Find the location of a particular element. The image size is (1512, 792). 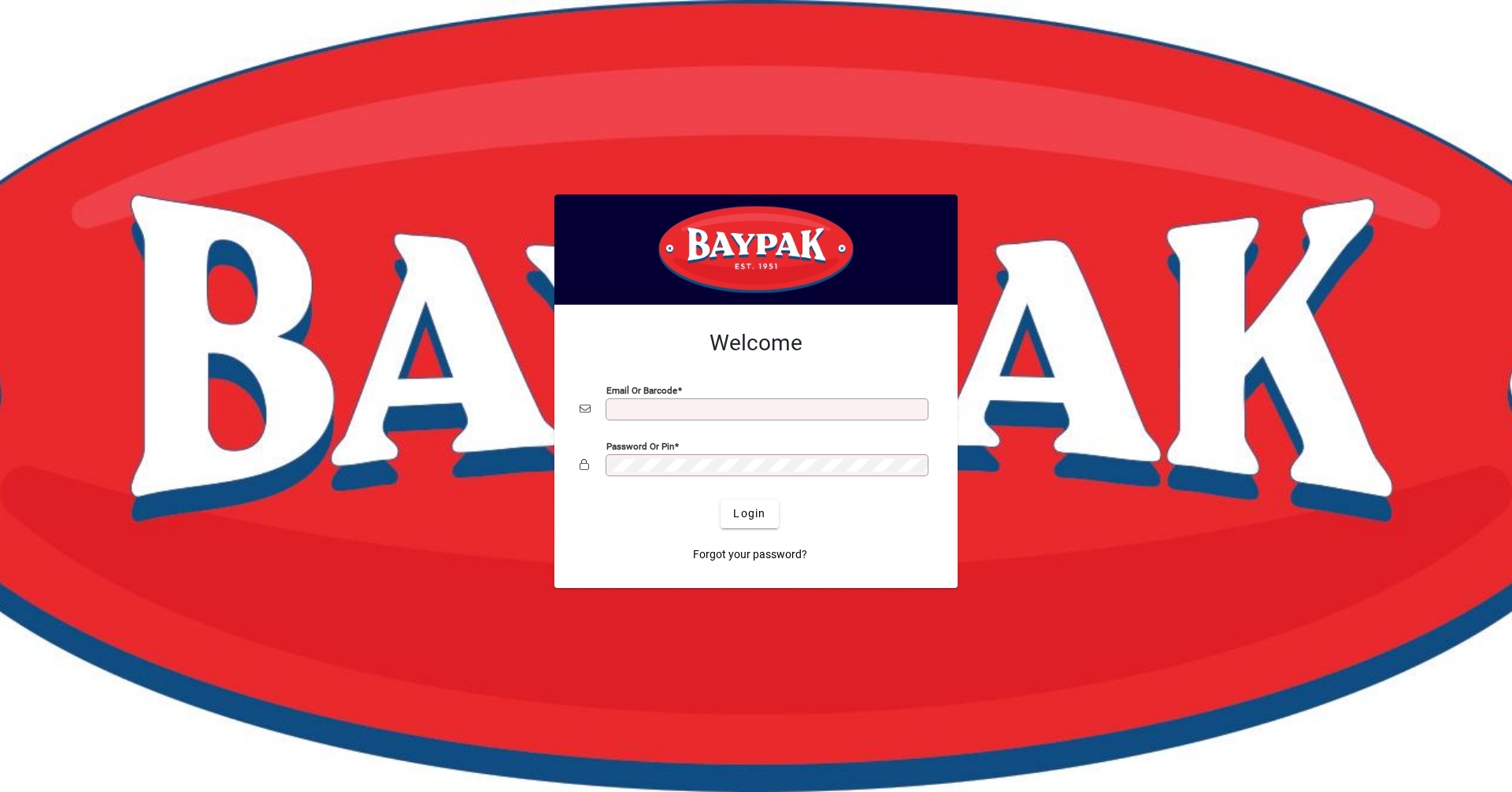

mat-label: Password or Pin is located at coordinates (640, 445).